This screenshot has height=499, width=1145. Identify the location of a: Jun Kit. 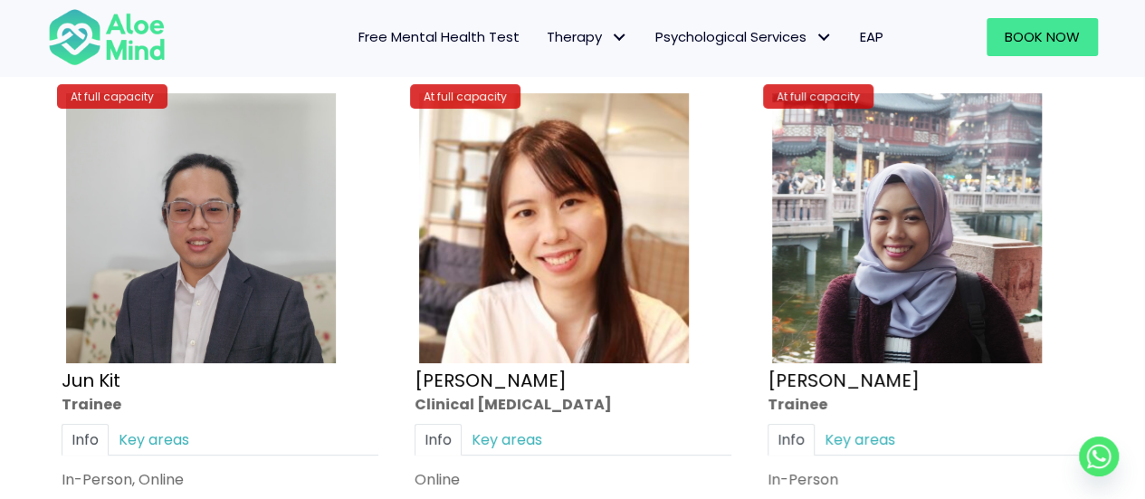
(90, 379).